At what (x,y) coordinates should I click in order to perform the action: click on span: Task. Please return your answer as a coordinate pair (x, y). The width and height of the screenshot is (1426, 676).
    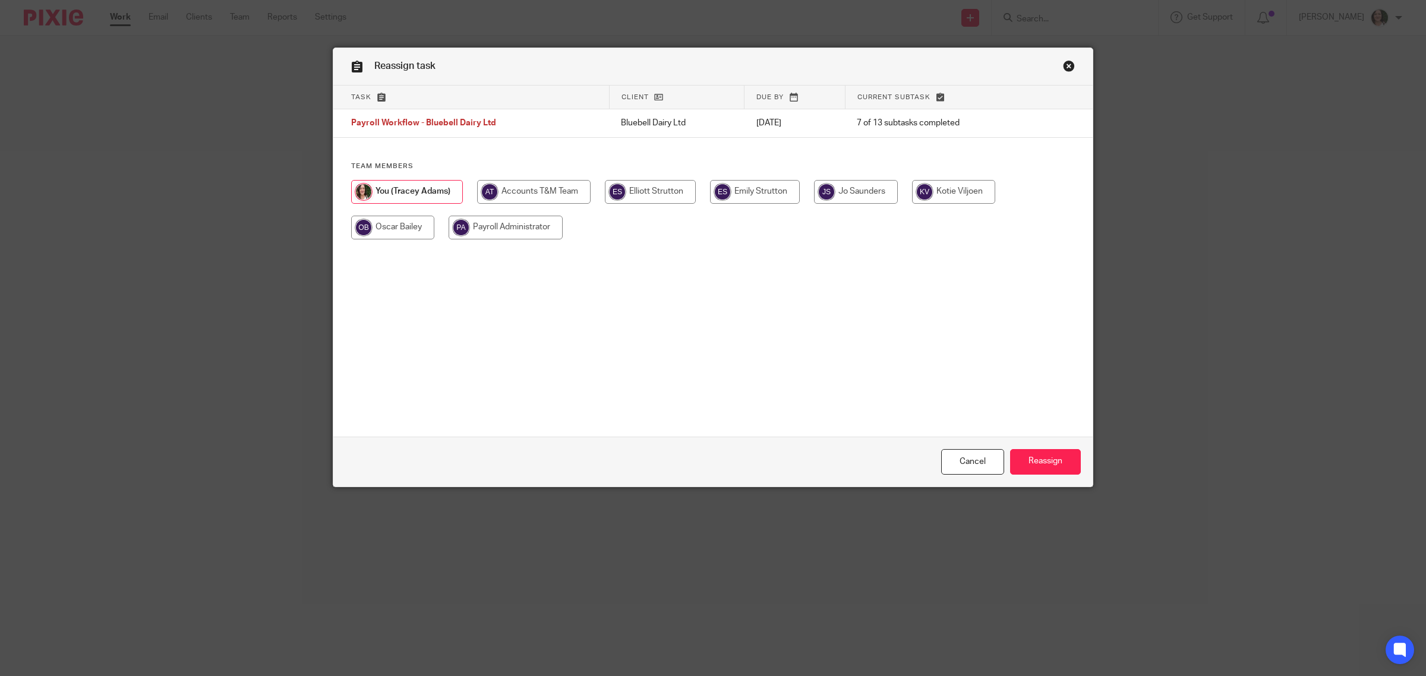
    Looking at the image, I should click on (361, 97).